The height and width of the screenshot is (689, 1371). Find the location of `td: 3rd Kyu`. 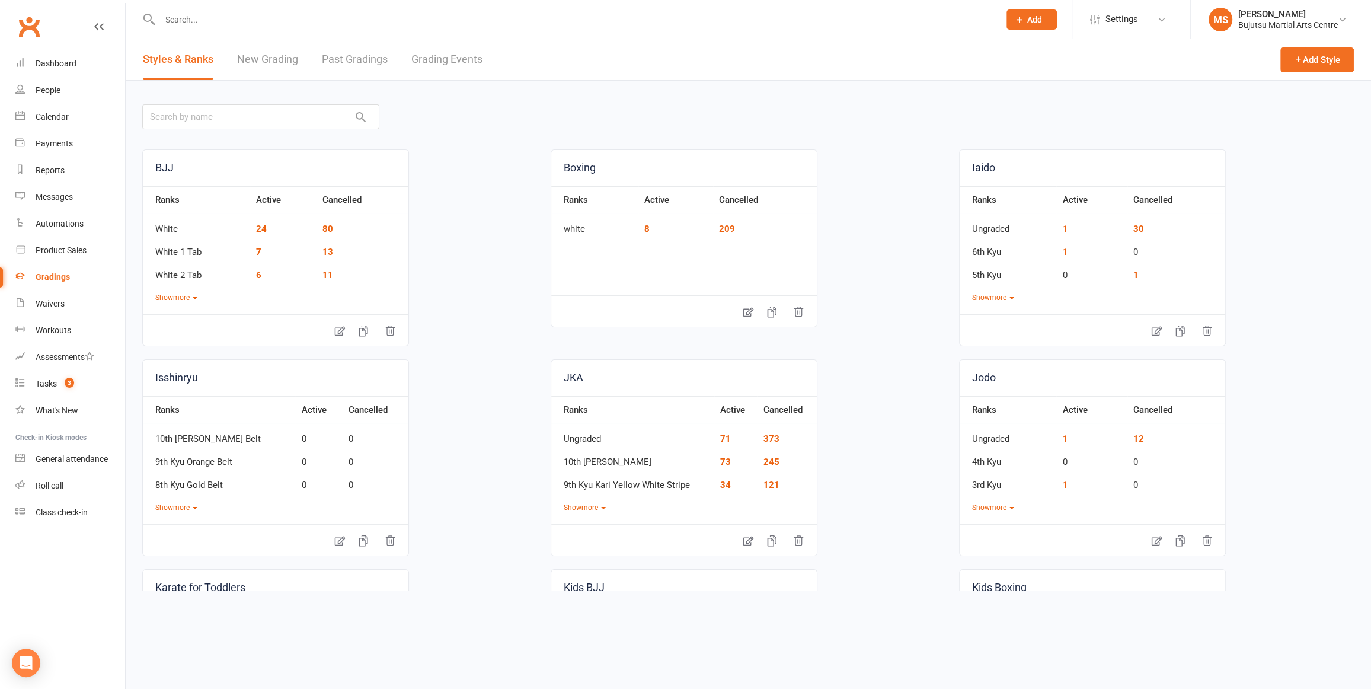

td: 3rd Kyu is located at coordinates (1008, 481).